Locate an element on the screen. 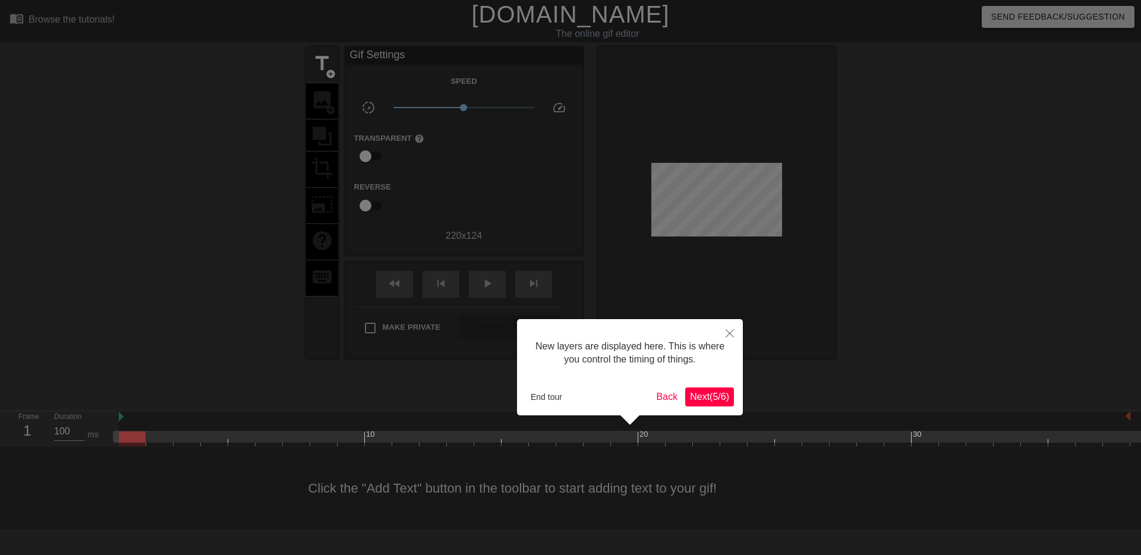 This screenshot has height=555, width=1141. div: New layers are displayed here. This is where you control the timing of things. is located at coordinates (630, 353).